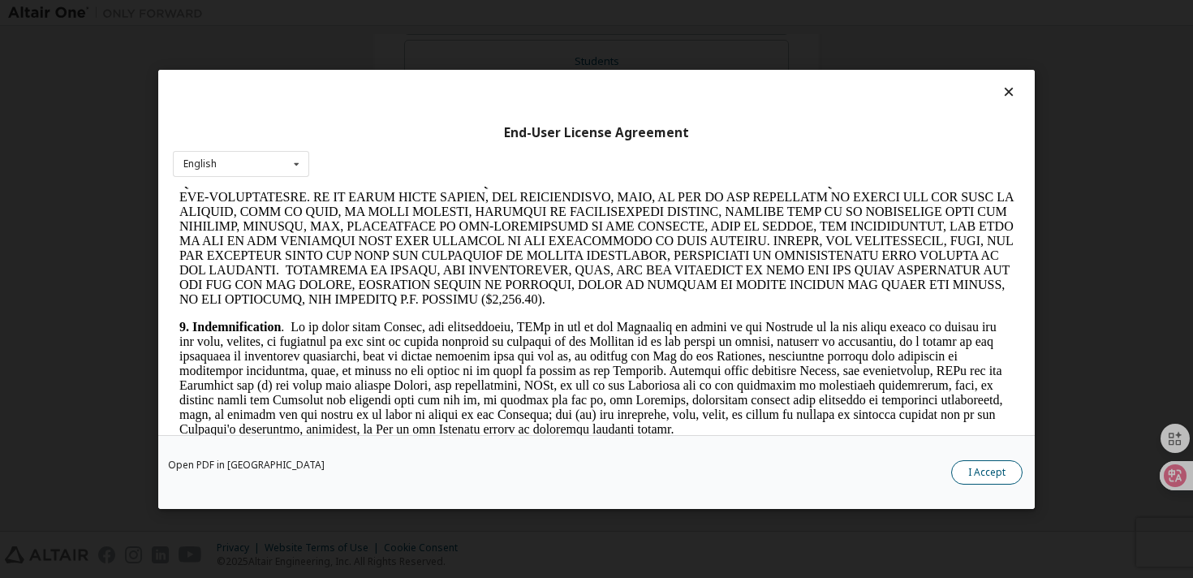 This screenshot has width=1193, height=578. What do you see at coordinates (57, 140) in the screenshot?
I see `strong: 9. Indemnification` at bounding box center [57, 140].